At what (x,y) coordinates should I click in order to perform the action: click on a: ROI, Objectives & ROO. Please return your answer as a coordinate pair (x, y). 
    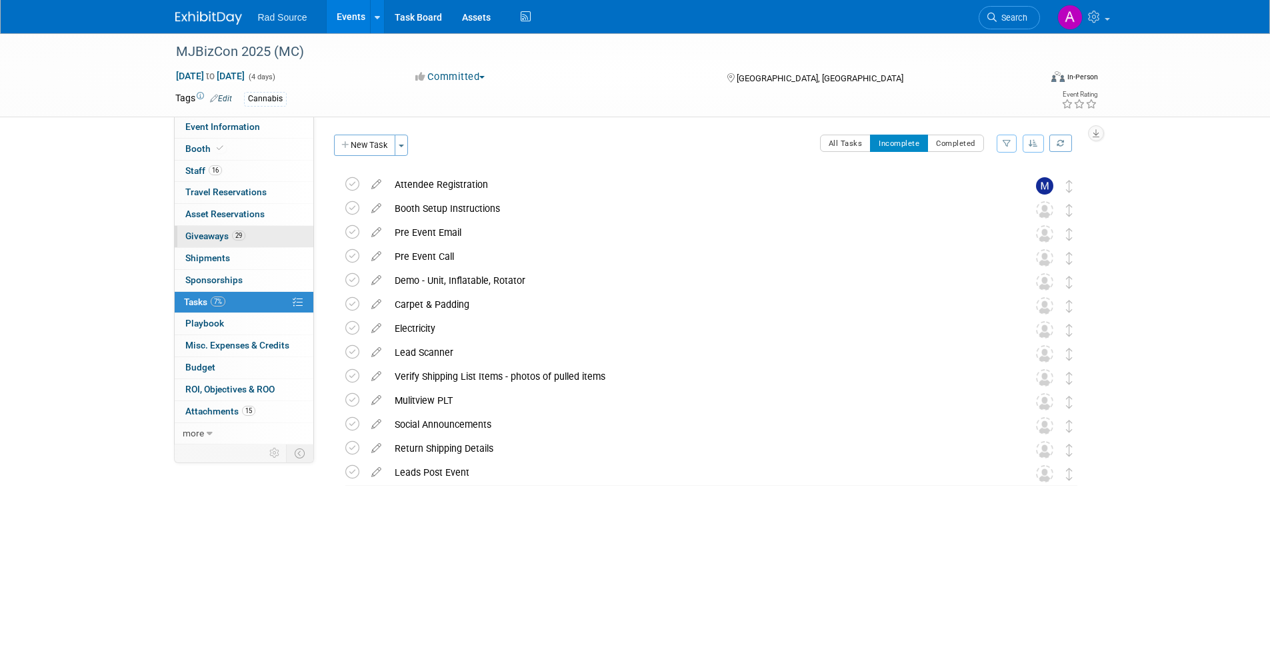
    Looking at the image, I should click on (244, 390).